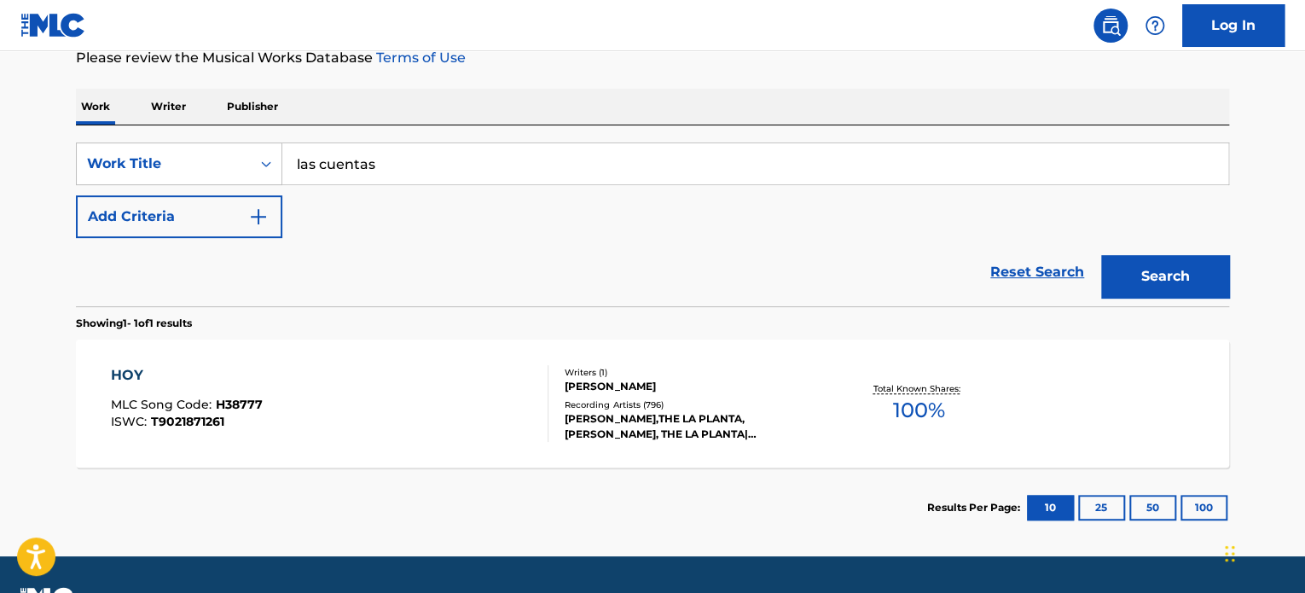 The image size is (1305, 593). What do you see at coordinates (239, 404) in the screenshot?
I see `span: H38777` at bounding box center [239, 404].